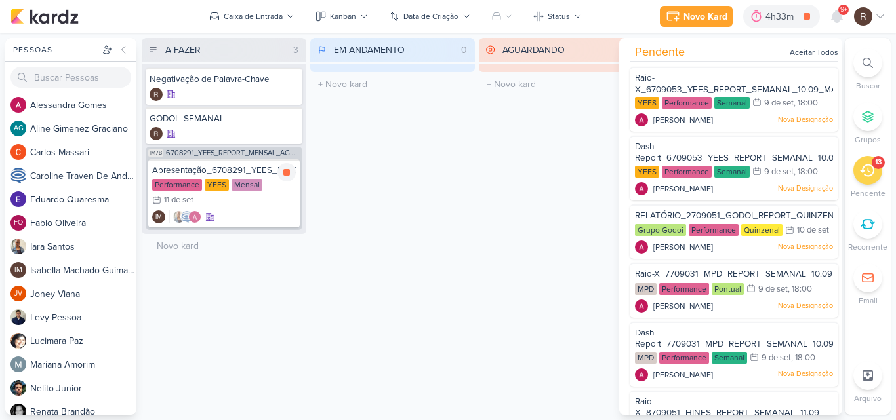 The width and height of the screenshot is (896, 420). Describe the element at coordinates (814, 52) in the screenshot. I see `div: Aceitar Todos` at that location.